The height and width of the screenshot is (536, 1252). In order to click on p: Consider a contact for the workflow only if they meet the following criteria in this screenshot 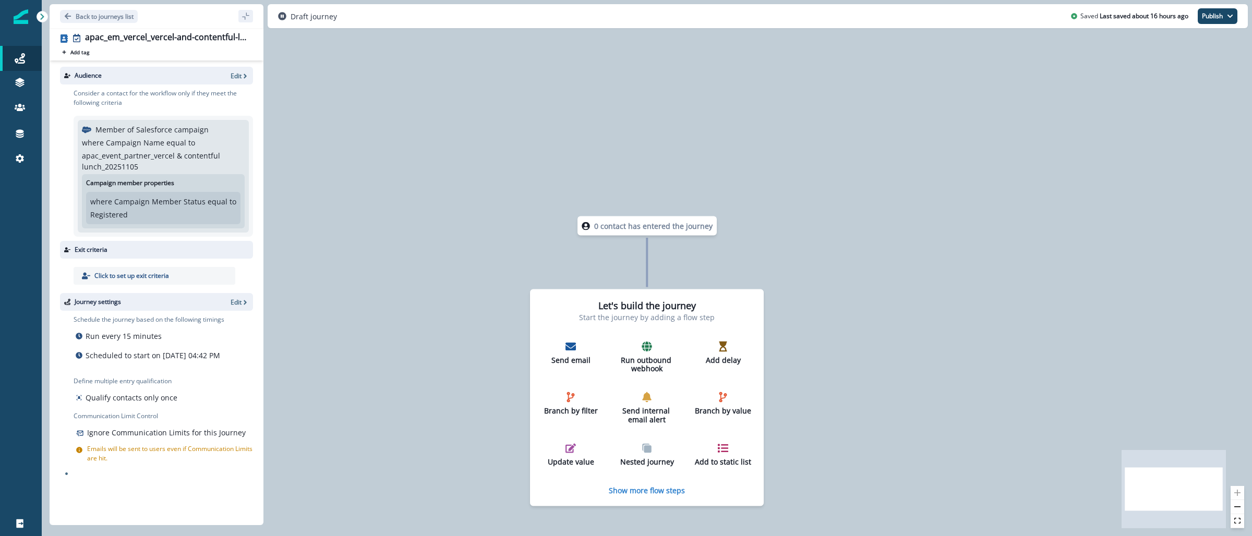, I will do `click(163, 98)`.